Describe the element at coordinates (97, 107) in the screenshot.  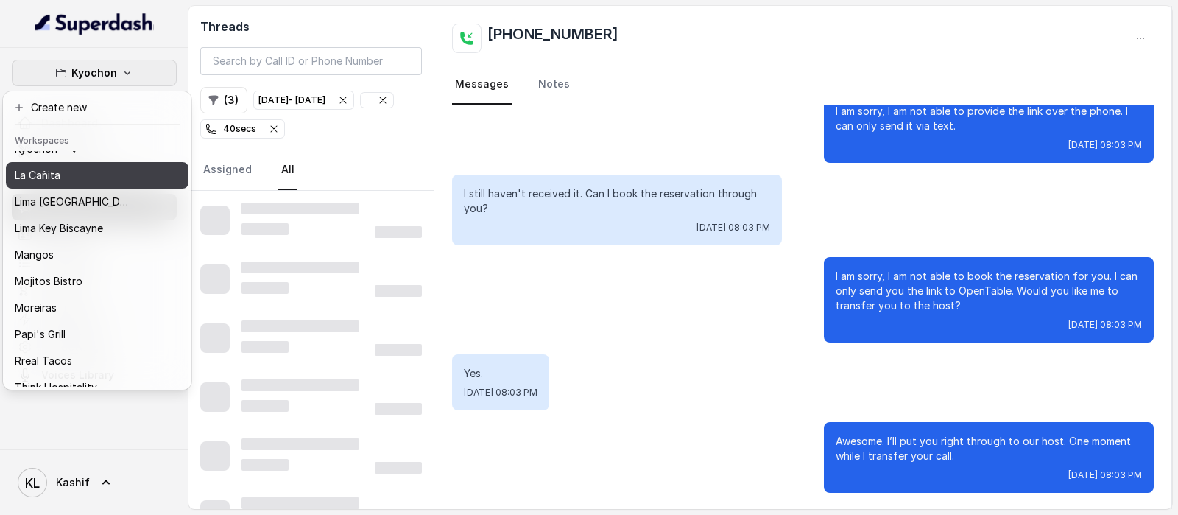
I see `button: Create new` at that location.